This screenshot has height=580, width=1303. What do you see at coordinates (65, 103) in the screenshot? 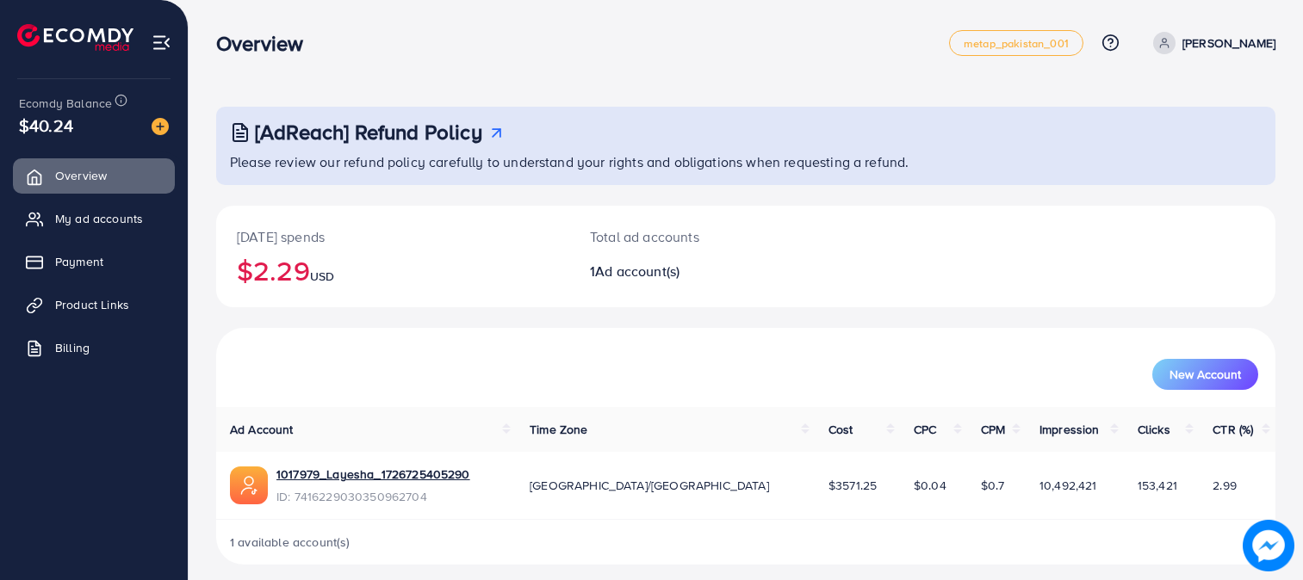
I see `span: Ecomdy Balance` at bounding box center [65, 103].